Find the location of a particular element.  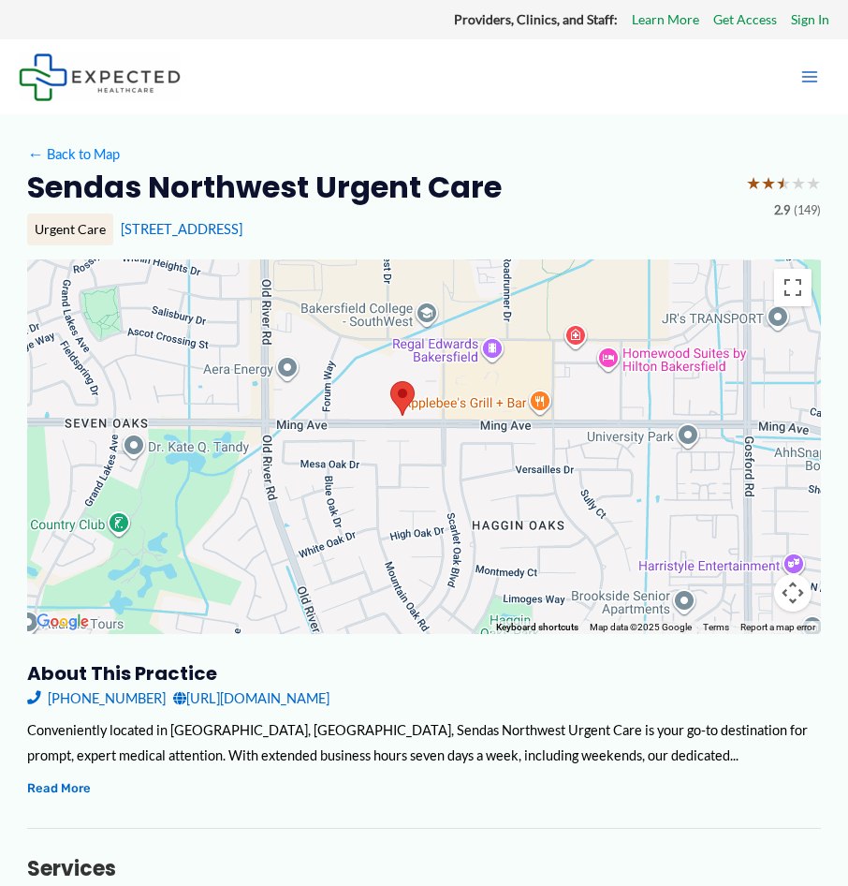

strong: Providers, Clinics, and Staff: is located at coordinates (536, 19).